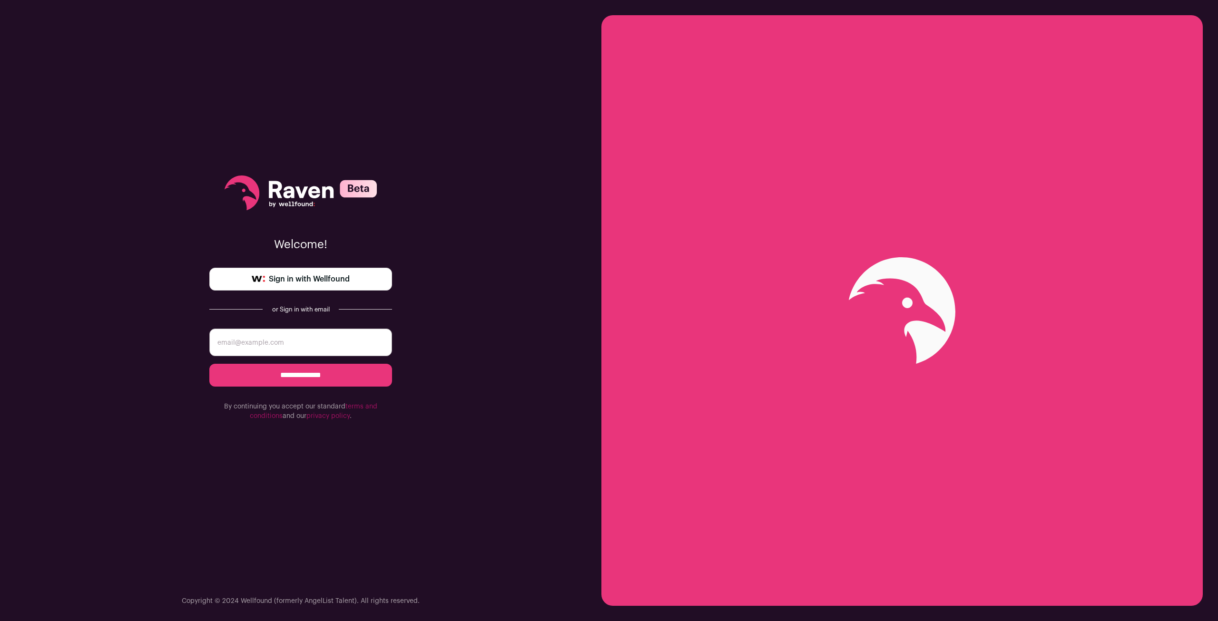 The width and height of the screenshot is (1218, 621). I want to click on a: terms and conditions, so click(313, 411).